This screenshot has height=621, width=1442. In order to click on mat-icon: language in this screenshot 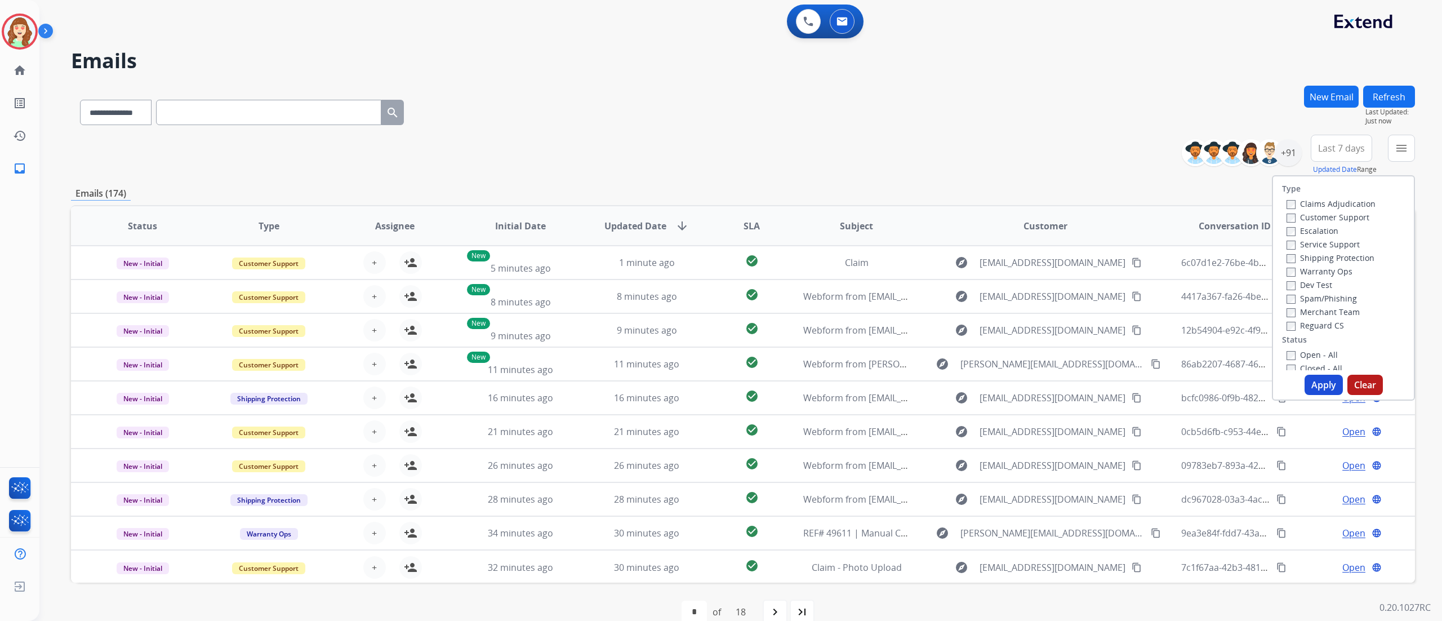, I will do `click(1376, 567)`.